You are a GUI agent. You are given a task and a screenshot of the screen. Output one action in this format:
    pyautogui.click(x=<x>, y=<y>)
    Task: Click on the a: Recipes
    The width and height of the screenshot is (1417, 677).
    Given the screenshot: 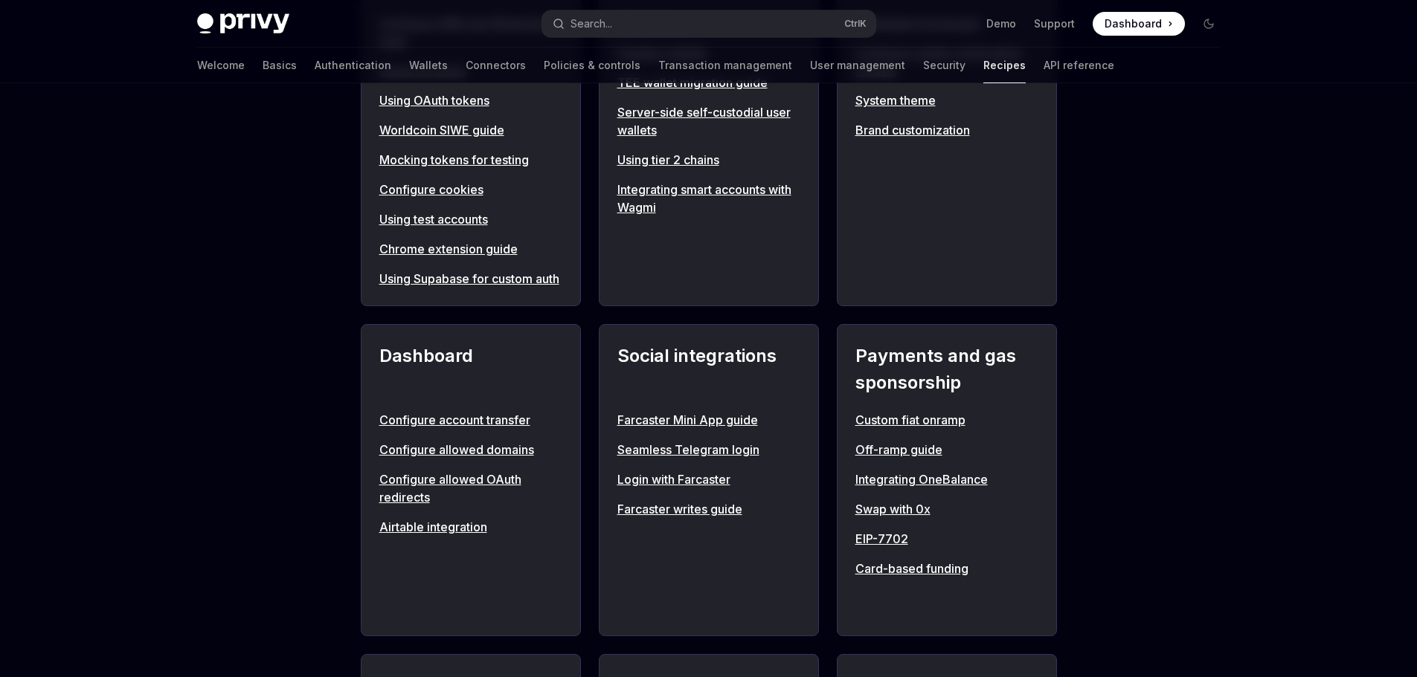 What is the action you would take?
    pyautogui.click(x=1004, y=65)
    